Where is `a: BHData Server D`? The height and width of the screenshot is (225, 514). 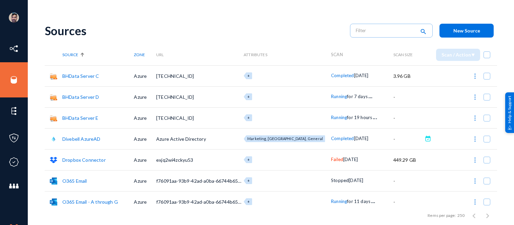
a: BHData Server D is located at coordinates (81, 97).